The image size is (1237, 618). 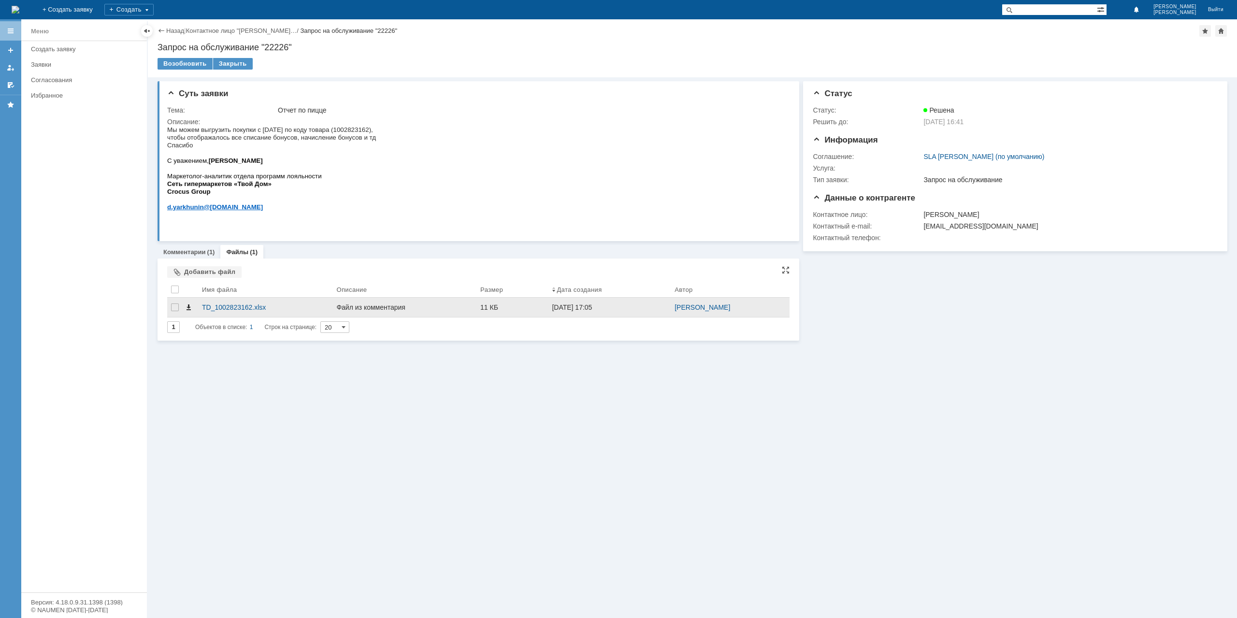 I want to click on div: 1, so click(x=251, y=327).